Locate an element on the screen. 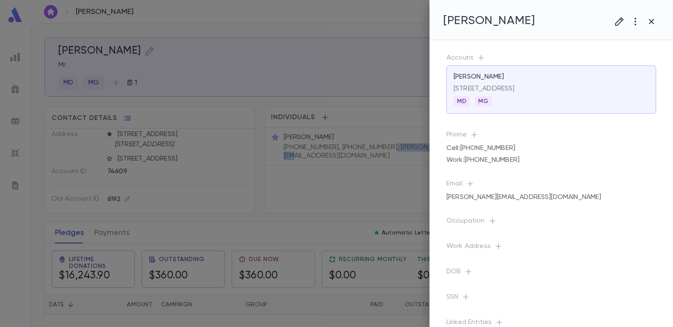  p: Email is located at coordinates (552, 186).